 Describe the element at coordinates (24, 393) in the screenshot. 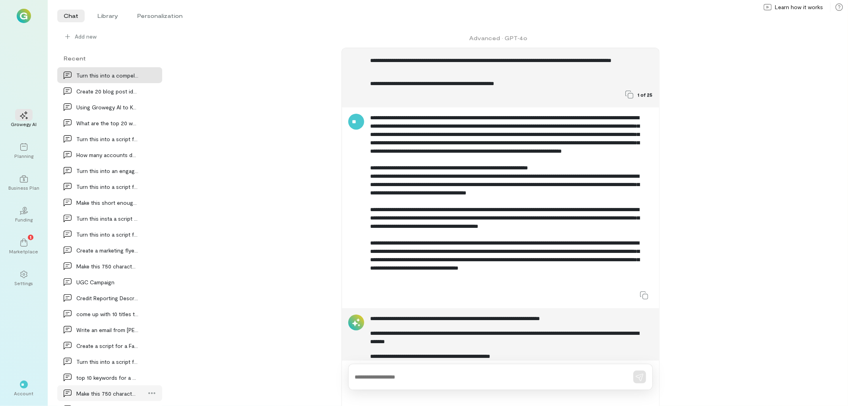

I see `div: Account` at that location.